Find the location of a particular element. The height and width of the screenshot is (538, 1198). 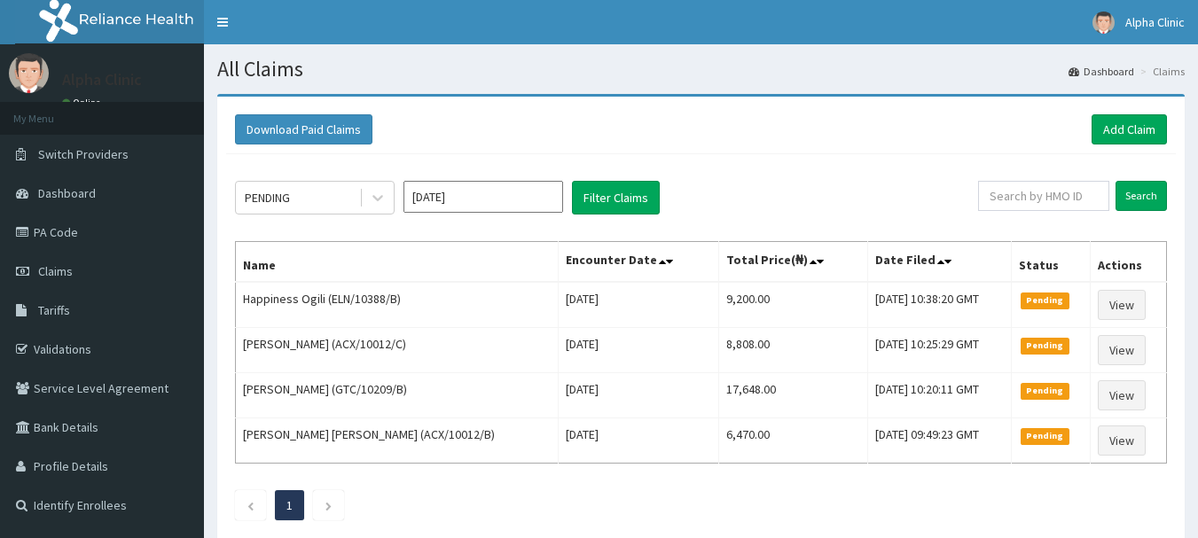

th: Total Price(₦) is located at coordinates (794, 262).